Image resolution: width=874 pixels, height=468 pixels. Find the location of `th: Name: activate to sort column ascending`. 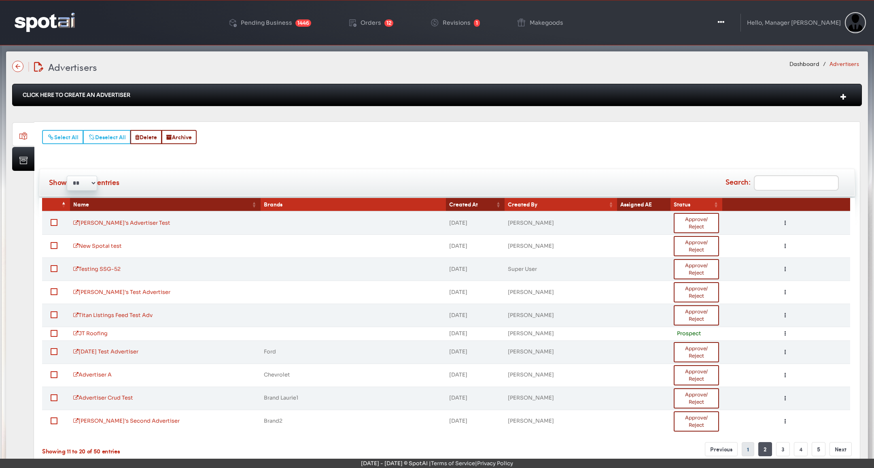

th: Name: activate to sort column ascending is located at coordinates (165, 204).